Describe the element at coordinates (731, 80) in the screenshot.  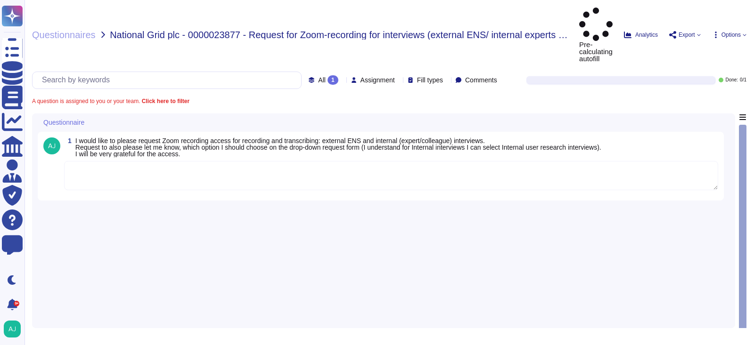
I see `span: Done:` at that location.